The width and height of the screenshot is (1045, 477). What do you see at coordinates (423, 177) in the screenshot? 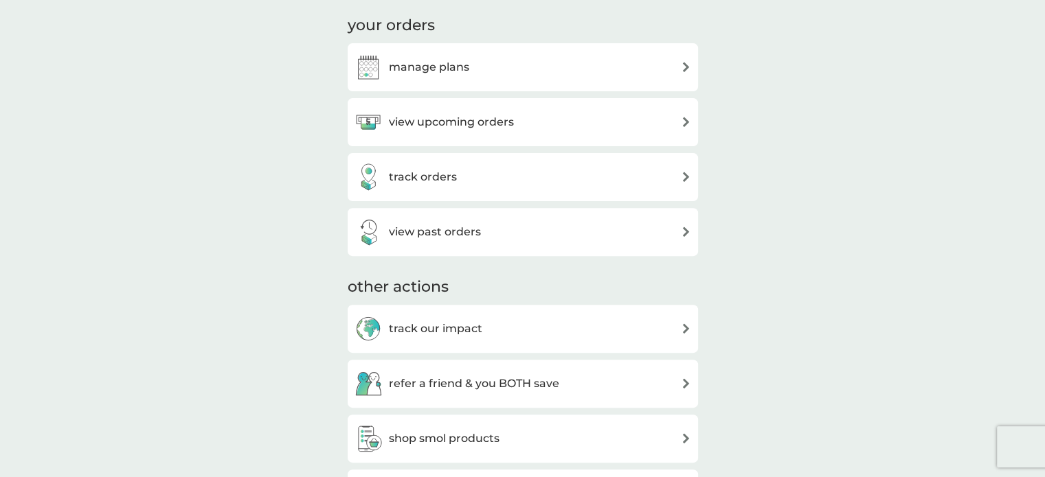
I see `h3: track orders` at bounding box center [423, 177].